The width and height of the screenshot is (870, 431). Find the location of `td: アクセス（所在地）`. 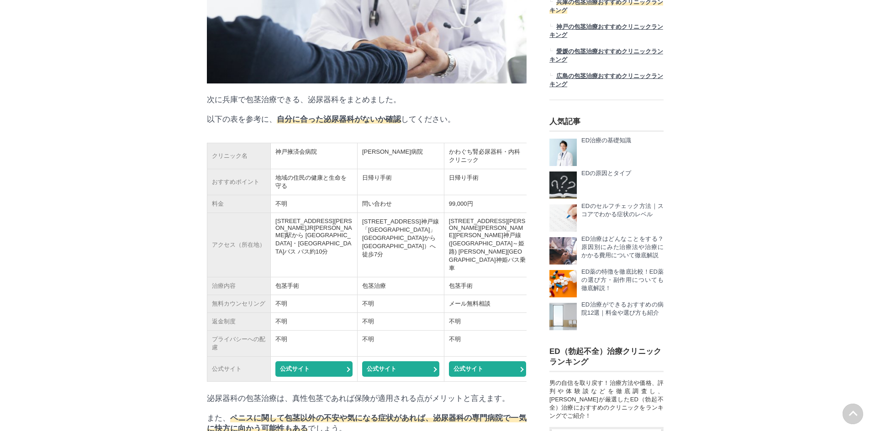

td: アクセス（所在地） is located at coordinates (239, 245).